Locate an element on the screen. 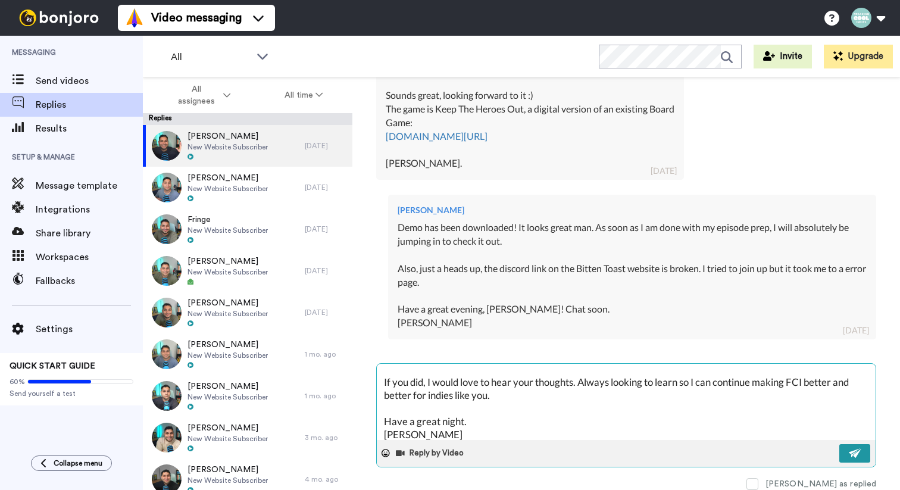 The width and height of the screenshot is (900, 490). span: Integrations is located at coordinates (89, 210).